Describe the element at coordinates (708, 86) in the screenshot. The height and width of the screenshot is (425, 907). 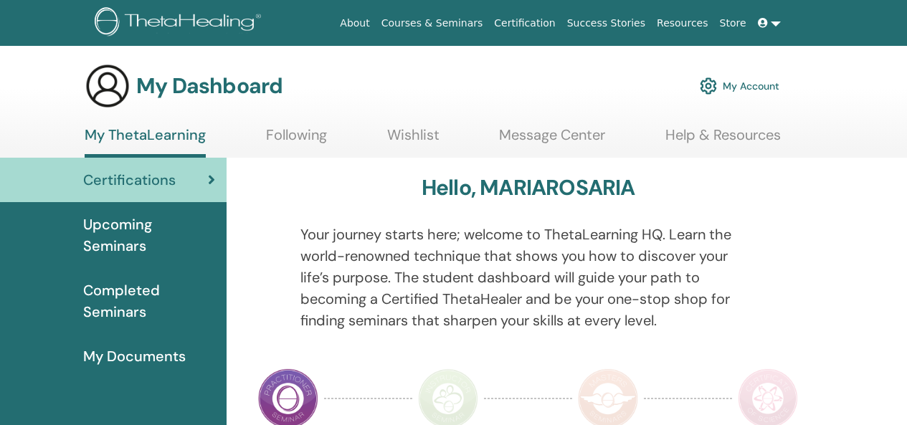
I see `img: cog.svg` at that location.